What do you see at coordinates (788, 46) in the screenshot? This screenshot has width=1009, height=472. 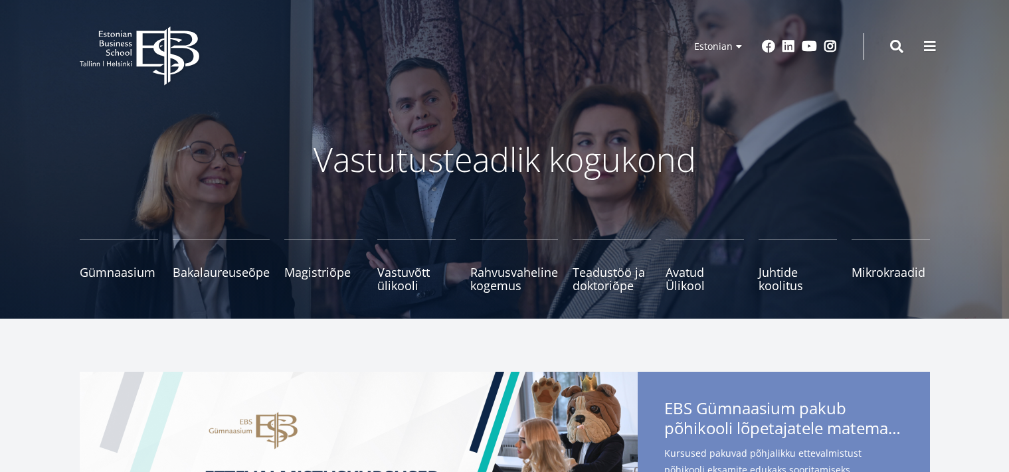 I see `a: Linkedin` at bounding box center [788, 46].